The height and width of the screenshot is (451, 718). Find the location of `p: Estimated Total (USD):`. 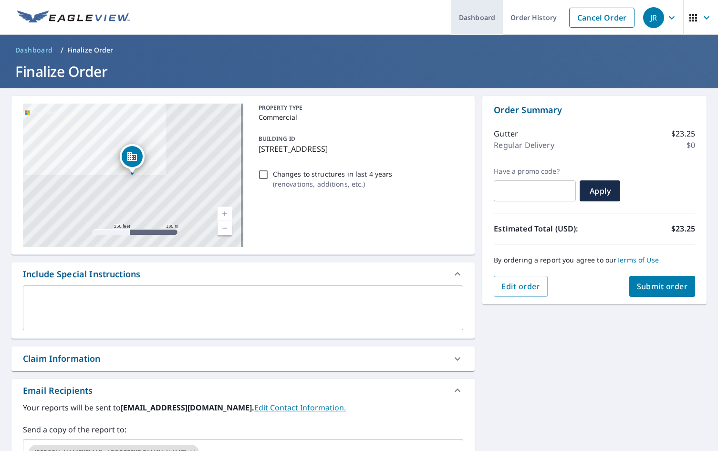

p: Estimated Total (USD): is located at coordinates (544, 229).